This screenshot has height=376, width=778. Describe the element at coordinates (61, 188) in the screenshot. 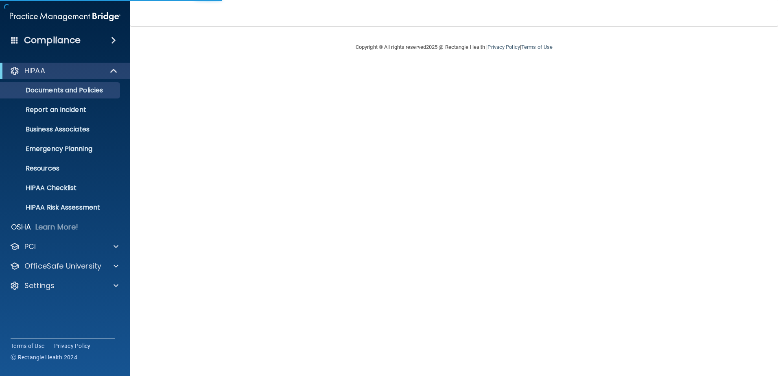

I see `p: HIPAA Checklist` at that location.